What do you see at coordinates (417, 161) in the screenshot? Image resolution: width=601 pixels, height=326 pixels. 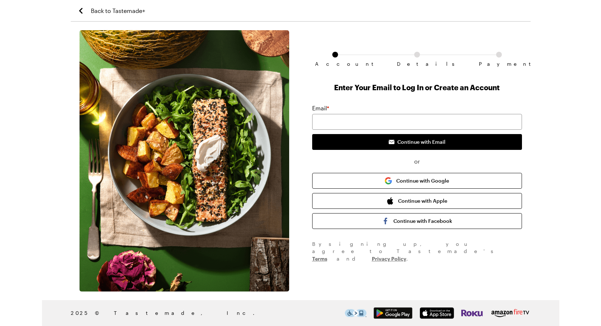 I see `span: or` at bounding box center [417, 161].